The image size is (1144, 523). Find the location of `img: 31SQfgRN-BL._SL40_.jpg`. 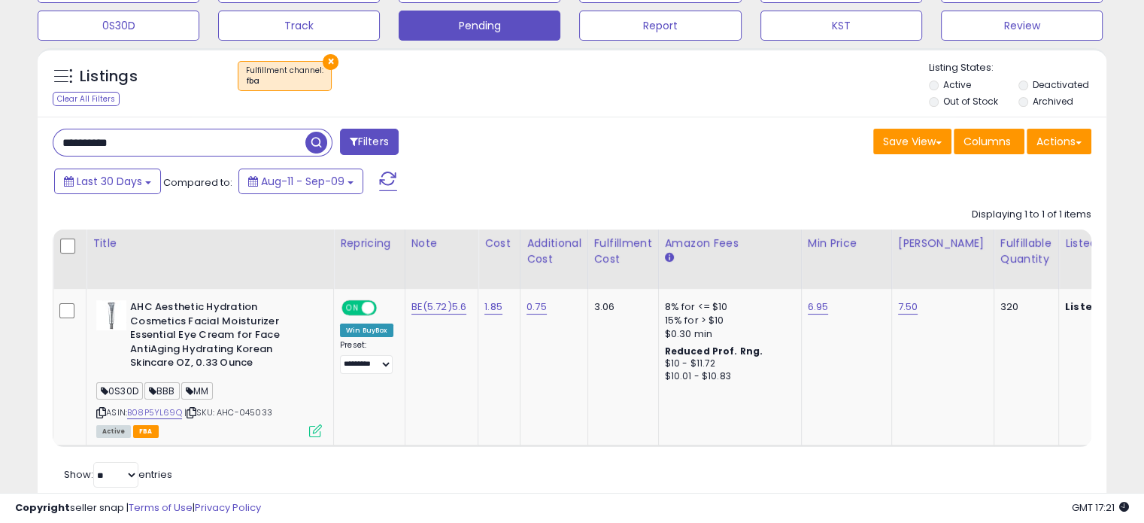

img: 31SQfgRN-BL._SL40_.jpg is located at coordinates (111, 315).